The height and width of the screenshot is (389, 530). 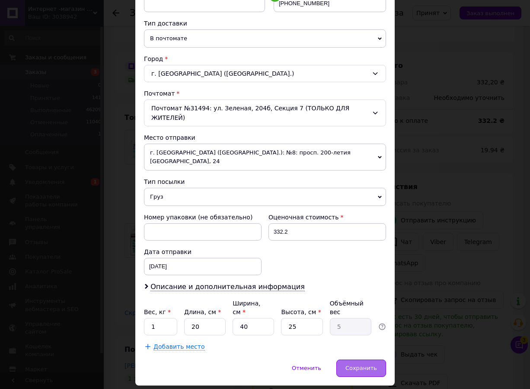 What do you see at coordinates (246, 307) in the screenshot?
I see `label: Ширина, см` at bounding box center [246, 307].